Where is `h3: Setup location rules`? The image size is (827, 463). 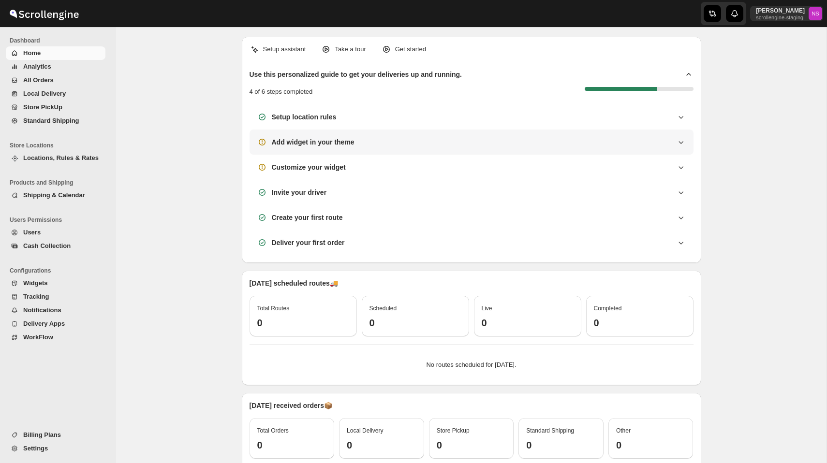 h3: Setup location rules is located at coordinates (304, 117).